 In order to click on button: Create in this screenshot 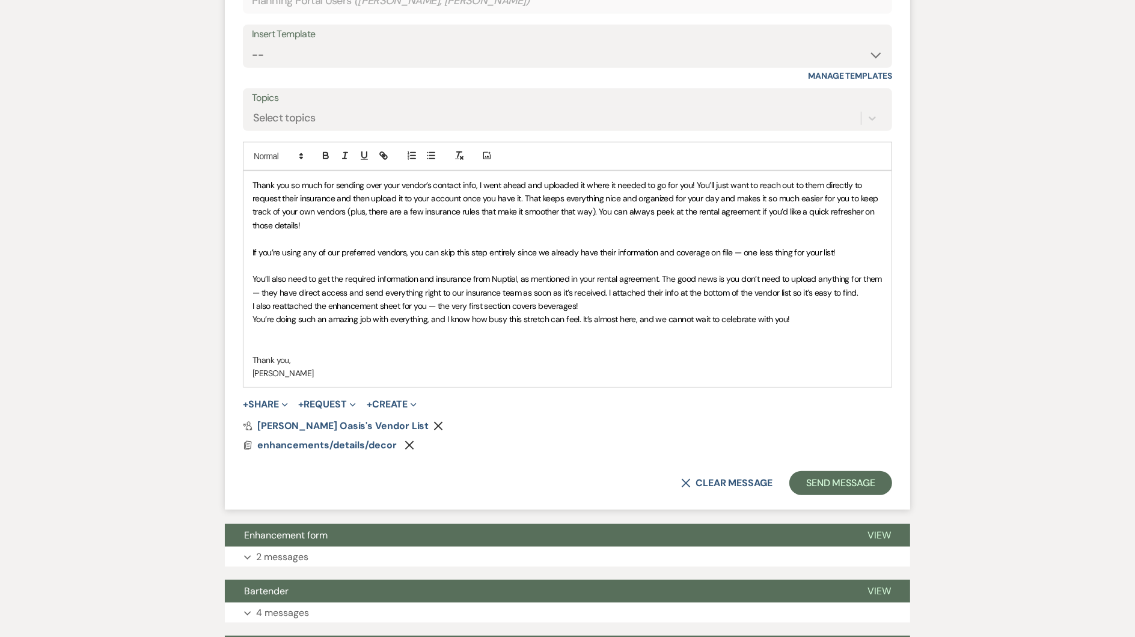, I will do `click(391, 405)`.